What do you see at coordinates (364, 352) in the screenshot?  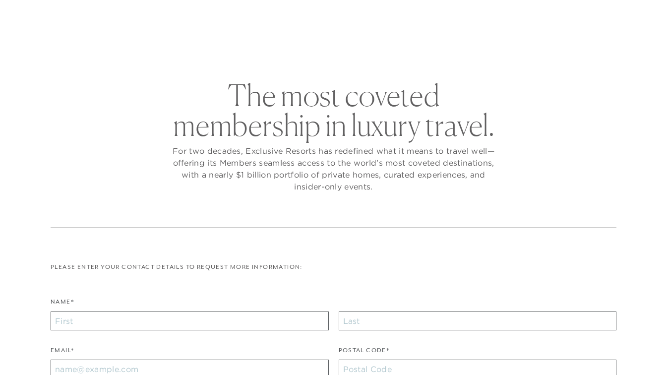 I see `label: Postal Code*` at bounding box center [364, 352].